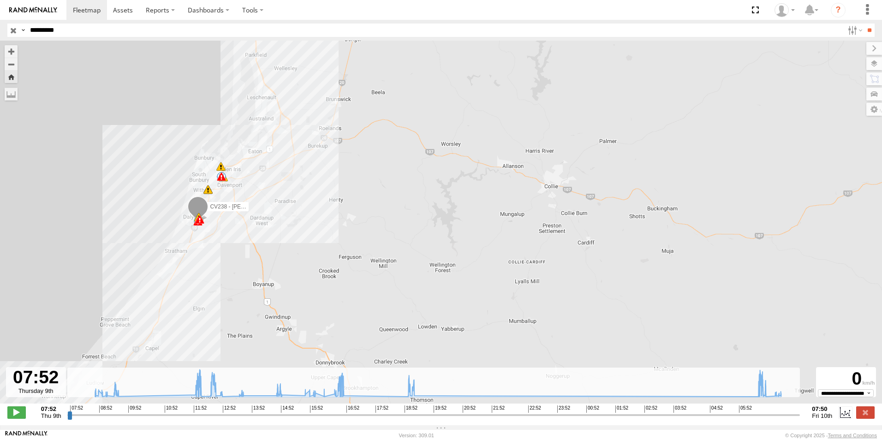 This screenshot has width=882, height=440. I want to click on label: Close, so click(865, 412).